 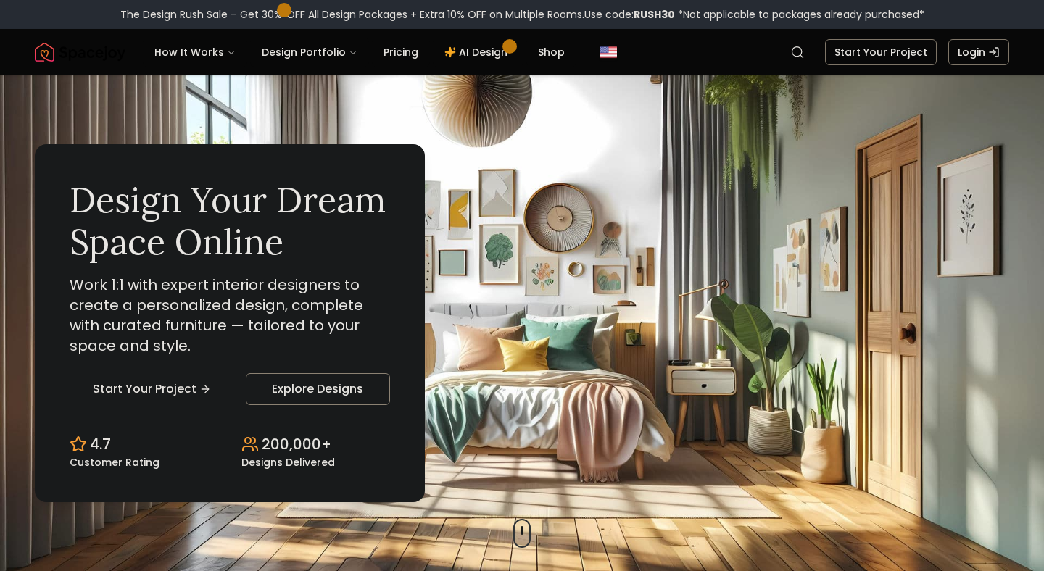 I want to click on div: Design stats, so click(x=230, y=445).